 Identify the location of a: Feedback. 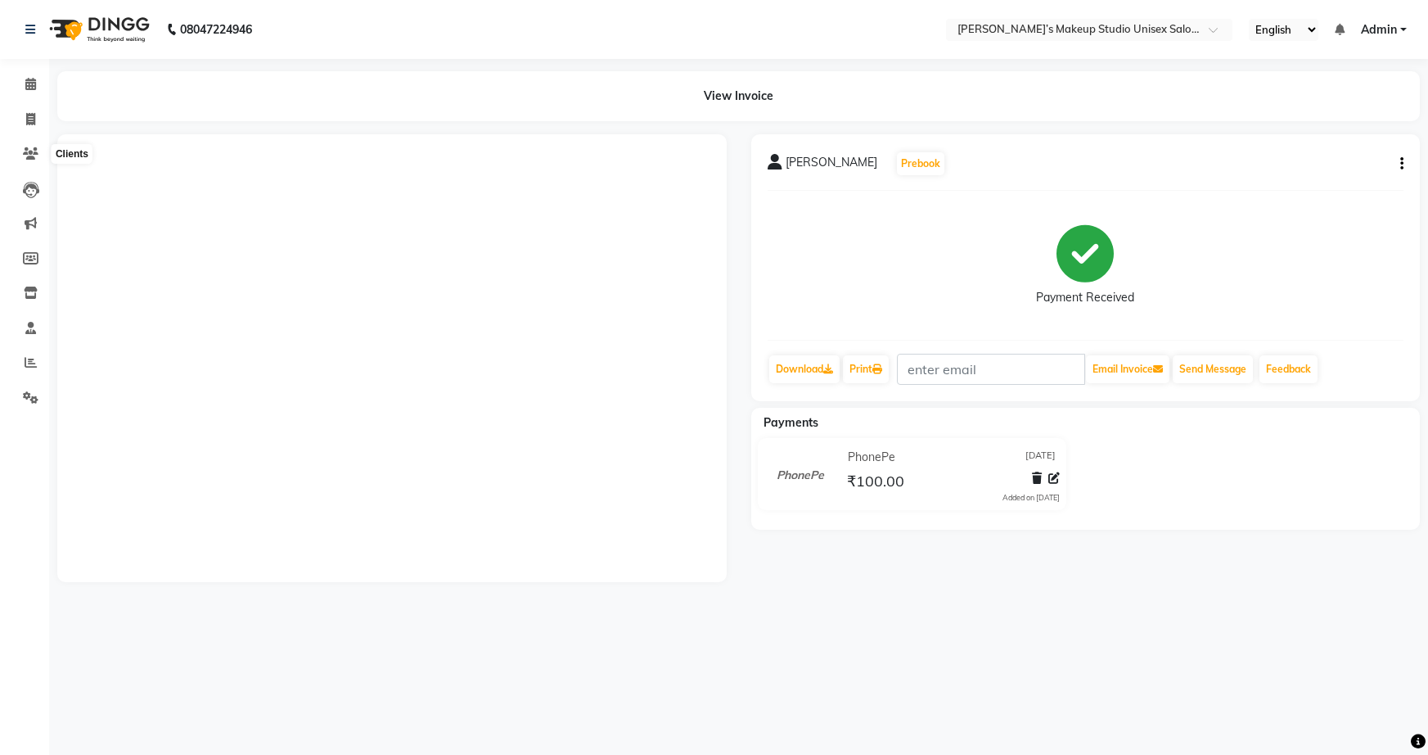
(1288, 369).